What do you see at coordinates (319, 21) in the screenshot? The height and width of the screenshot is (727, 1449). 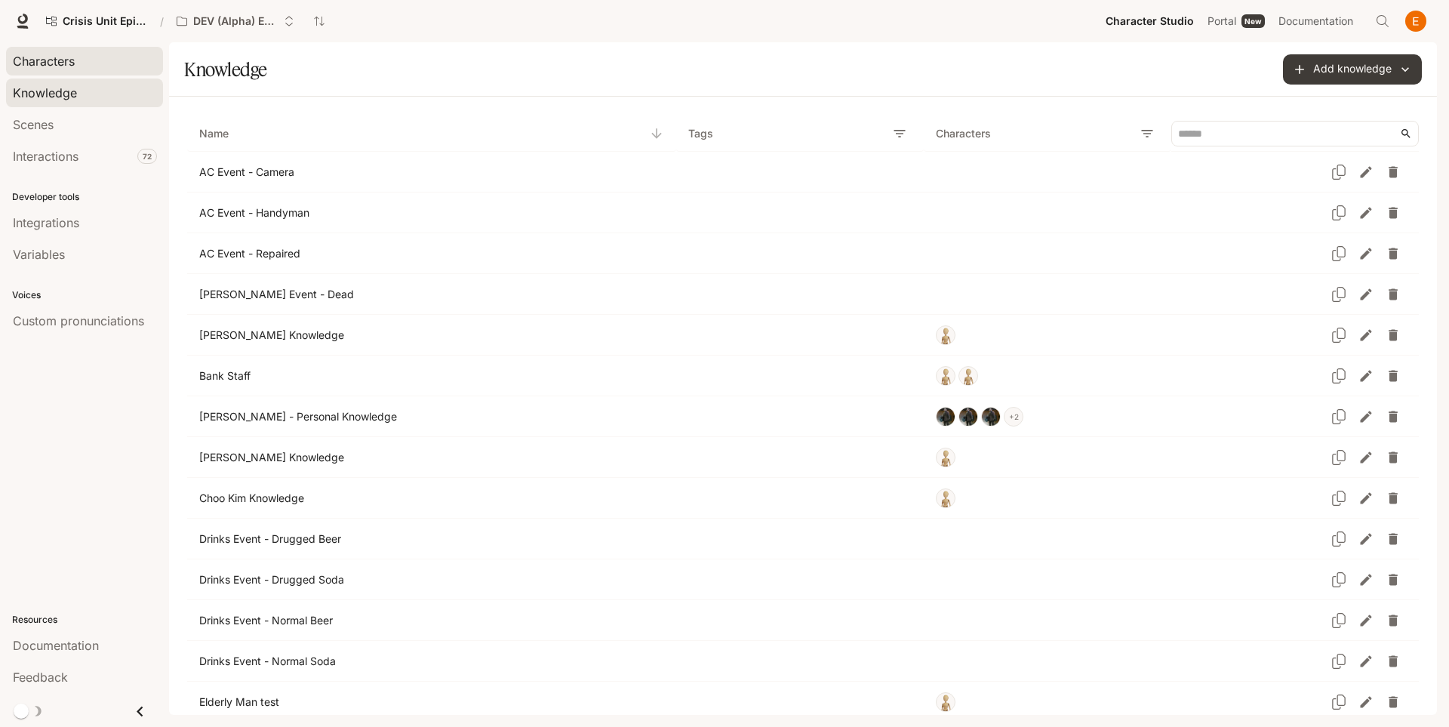 I see `button: Sync workspaces` at bounding box center [319, 21].